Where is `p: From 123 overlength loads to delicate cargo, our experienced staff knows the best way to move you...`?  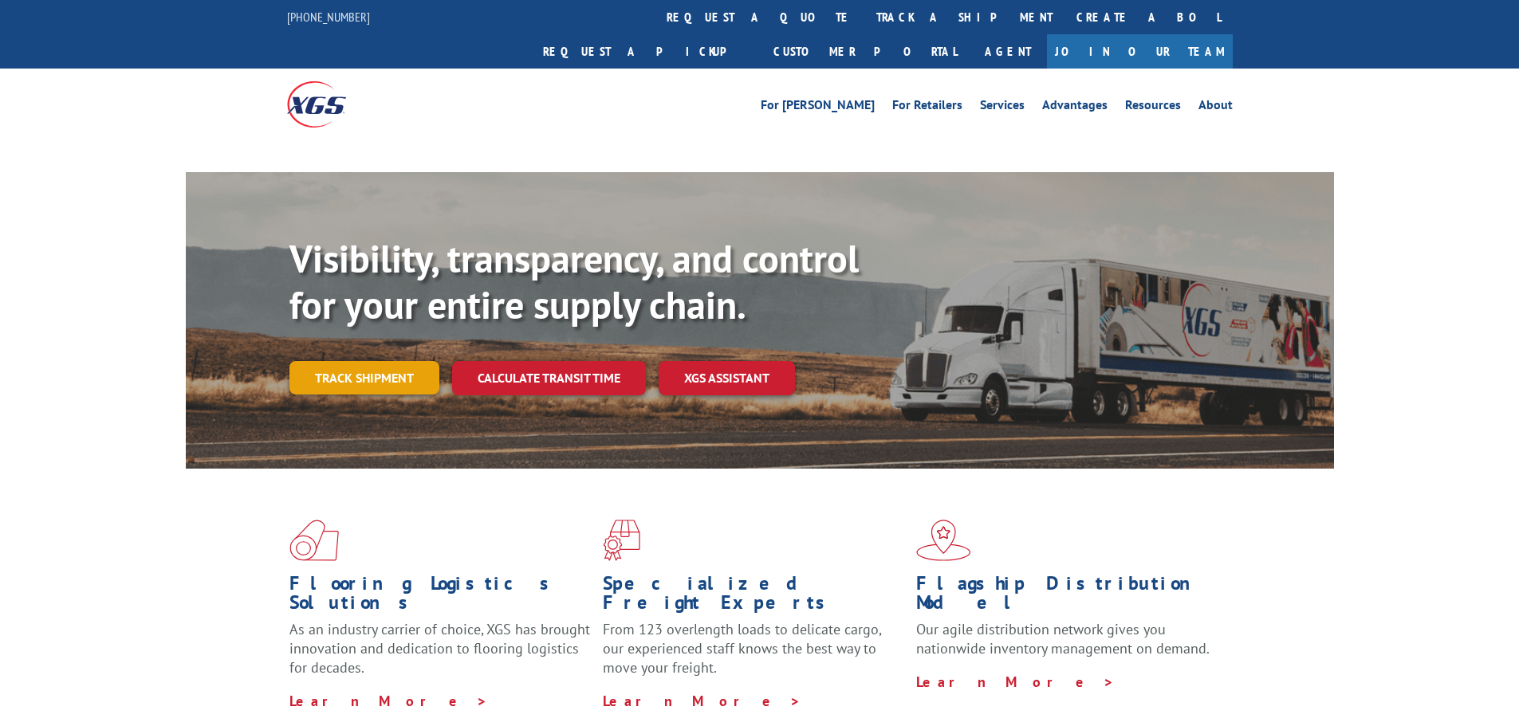
p: From 123 overlength loads to delicate cargo, our experienced staff knows the best way to move you... is located at coordinates (753, 655).